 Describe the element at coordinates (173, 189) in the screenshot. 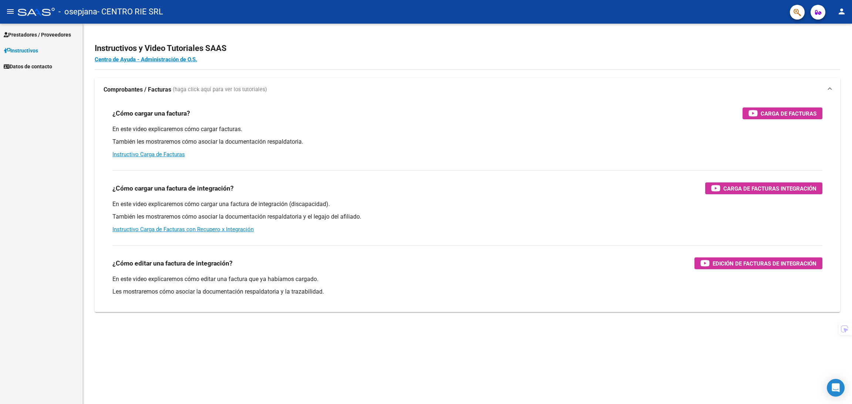

I see `h3: ¿Cómo cargar una factura de integración?` at that location.